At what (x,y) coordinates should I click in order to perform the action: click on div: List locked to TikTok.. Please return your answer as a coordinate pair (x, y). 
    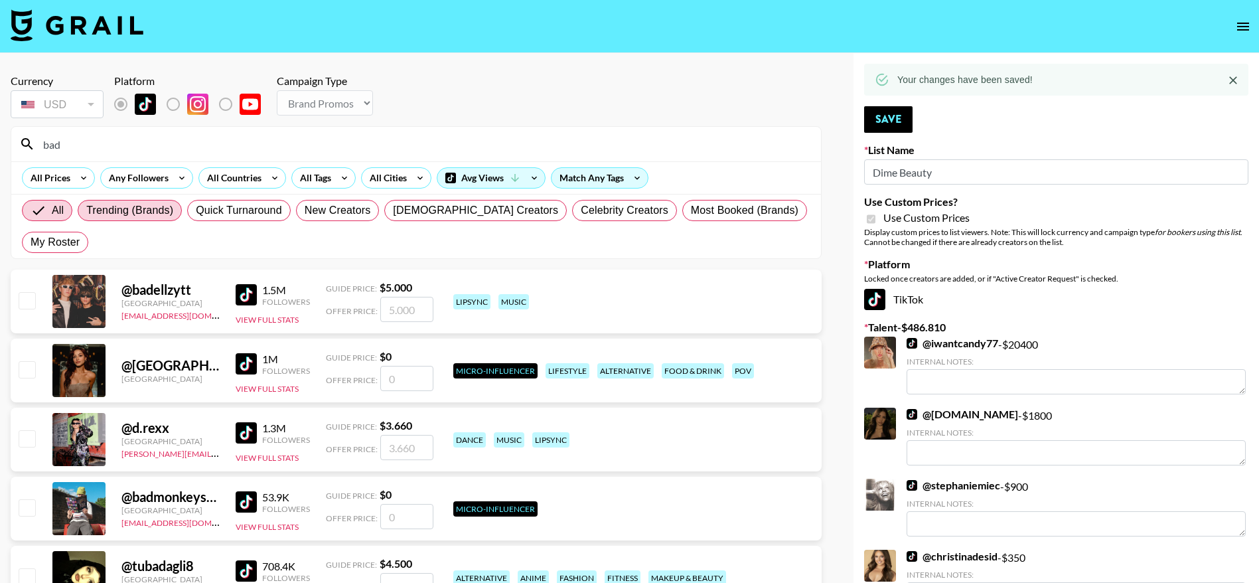
    Looking at the image, I should click on (192, 104).